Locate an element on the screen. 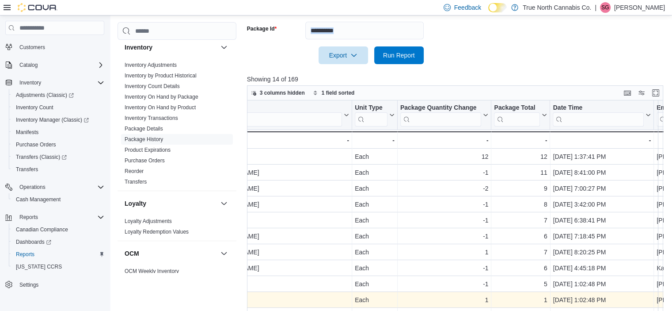 This screenshot has height=311, width=672. span: Loyalty Redemption Values is located at coordinates (156, 232).